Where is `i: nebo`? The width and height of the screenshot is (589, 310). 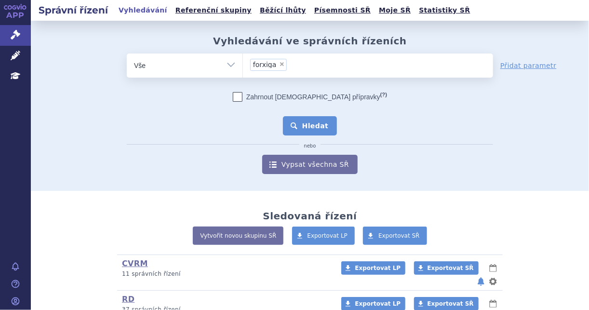 i: nebo is located at coordinates (310, 146).